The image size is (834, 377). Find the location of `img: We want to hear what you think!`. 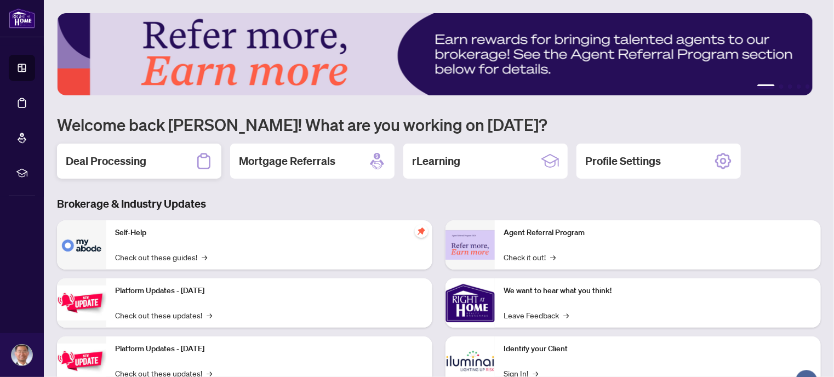

img: We want to hear what you think! is located at coordinates (470, 303).